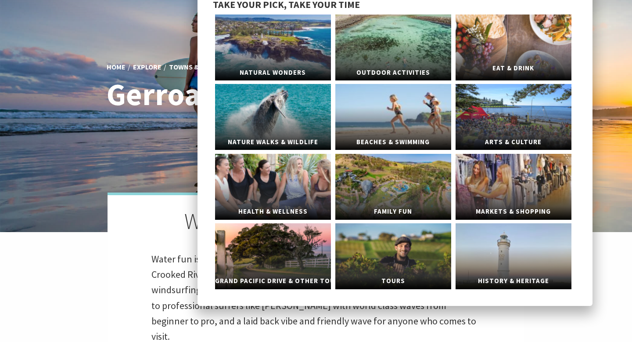 This screenshot has height=342, width=632. Describe the element at coordinates (393, 211) in the screenshot. I see `span: Family Fun` at that location.